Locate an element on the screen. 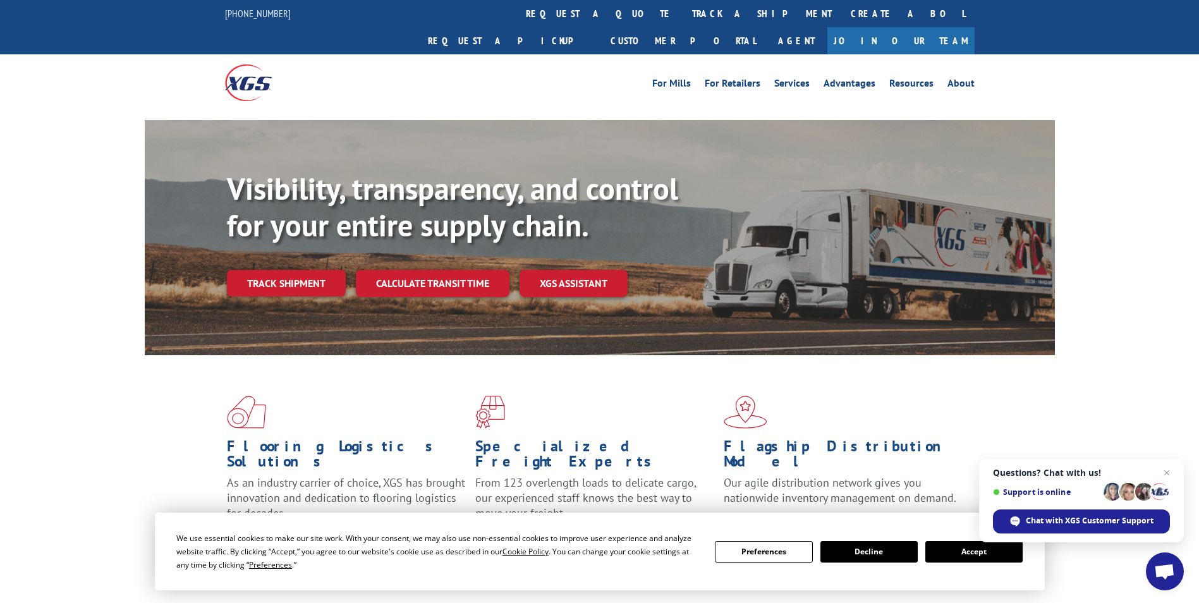 The image size is (1199, 603). a: XGS ASSISTANT is located at coordinates (573, 283).